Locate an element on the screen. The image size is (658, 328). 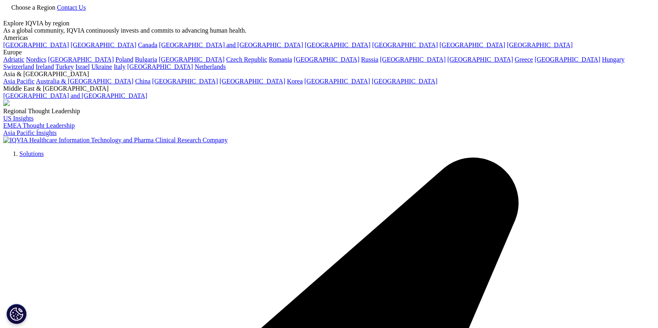
span: Asia Pacific Insights is located at coordinates (30, 133).